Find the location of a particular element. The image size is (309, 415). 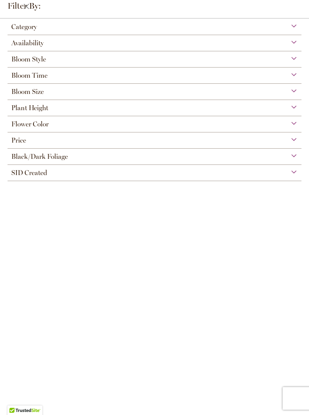

span: Bloom Time is located at coordinates (29, 75).